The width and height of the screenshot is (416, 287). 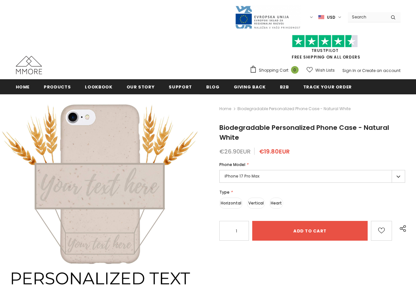 What do you see at coordinates (382, 70) in the screenshot?
I see `a: Create an account` at bounding box center [382, 70].